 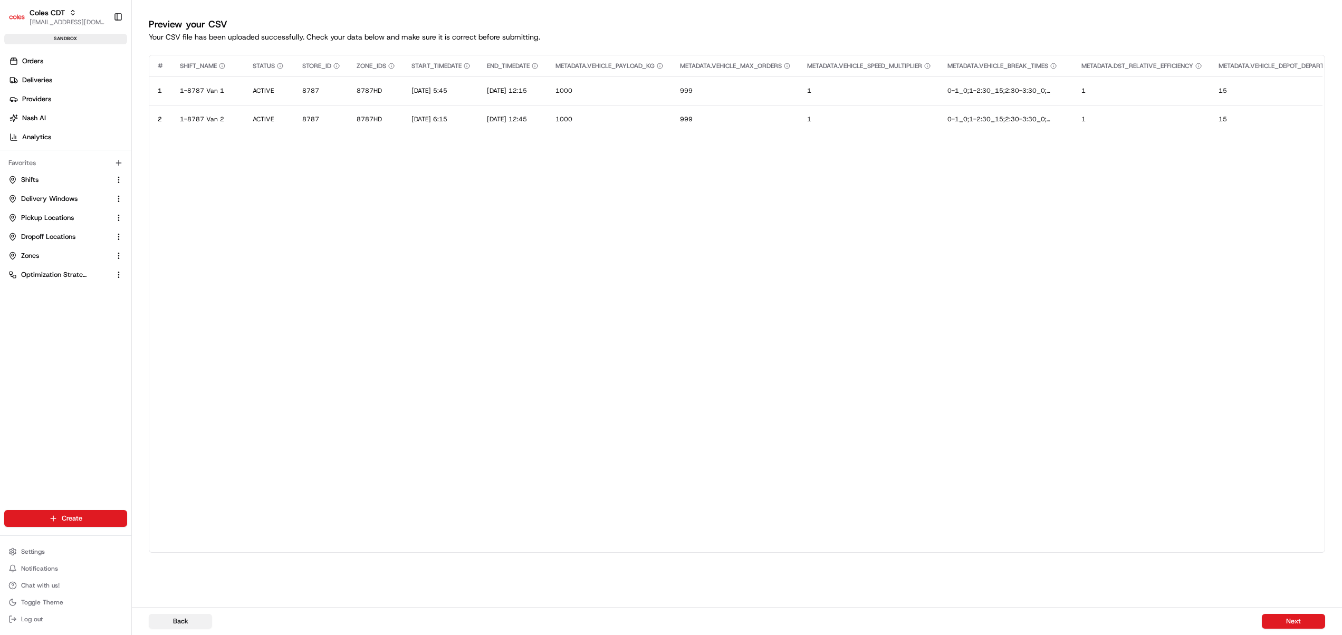 I want to click on button: Log out, so click(x=65, y=619).